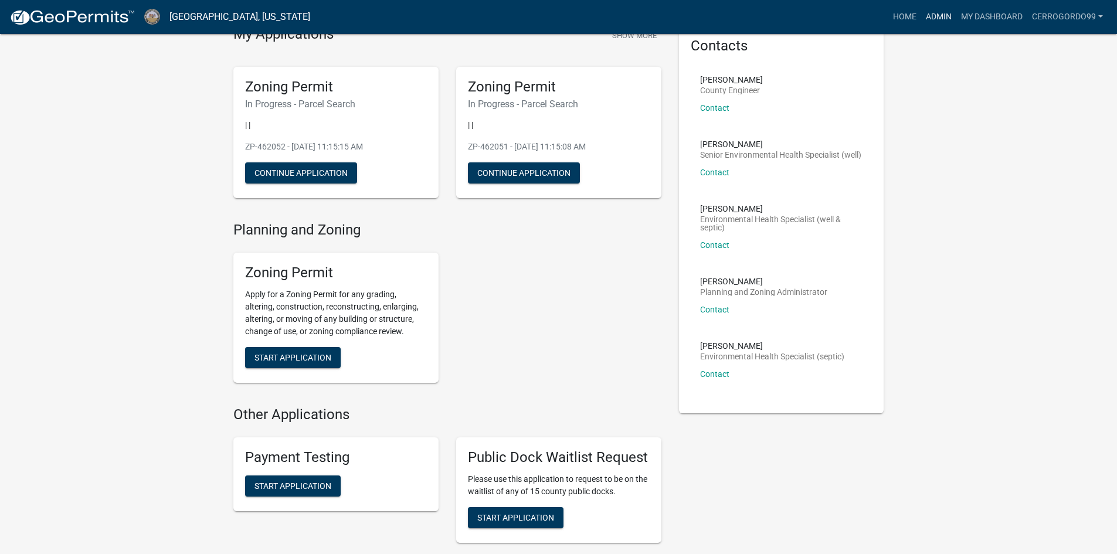 Image resolution: width=1117 pixels, height=554 pixels. Describe the element at coordinates (1067, 17) in the screenshot. I see `a: Cerrogordo99` at that location.